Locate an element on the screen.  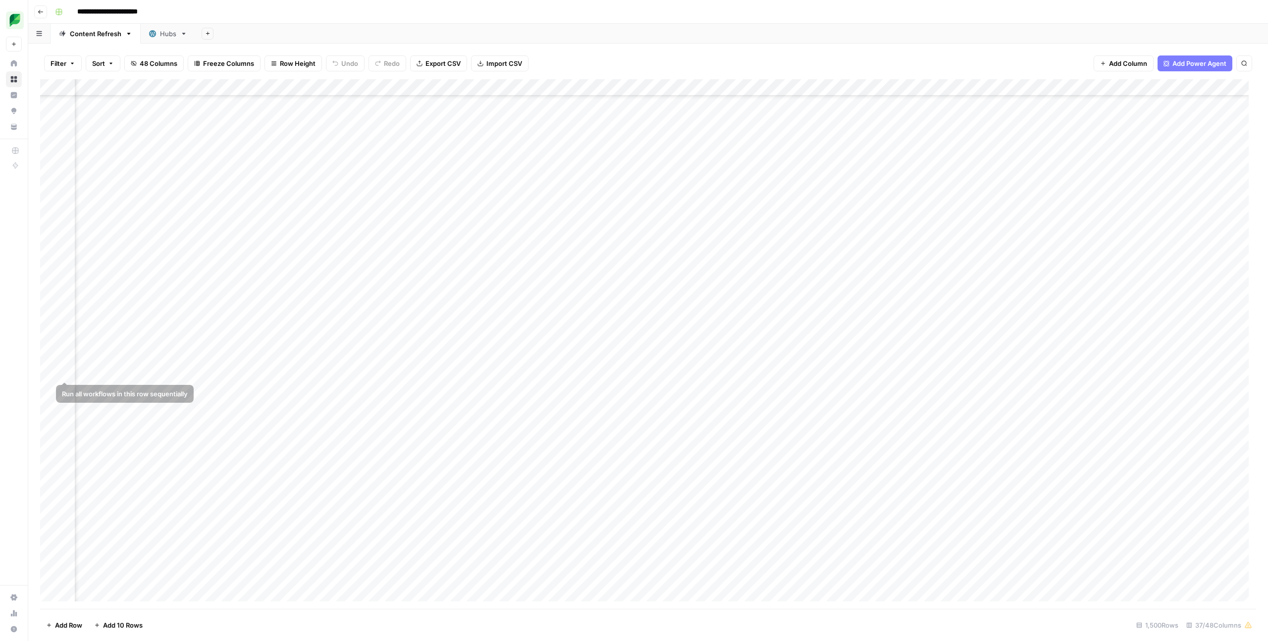
a: Insights is located at coordinates (14, 95).